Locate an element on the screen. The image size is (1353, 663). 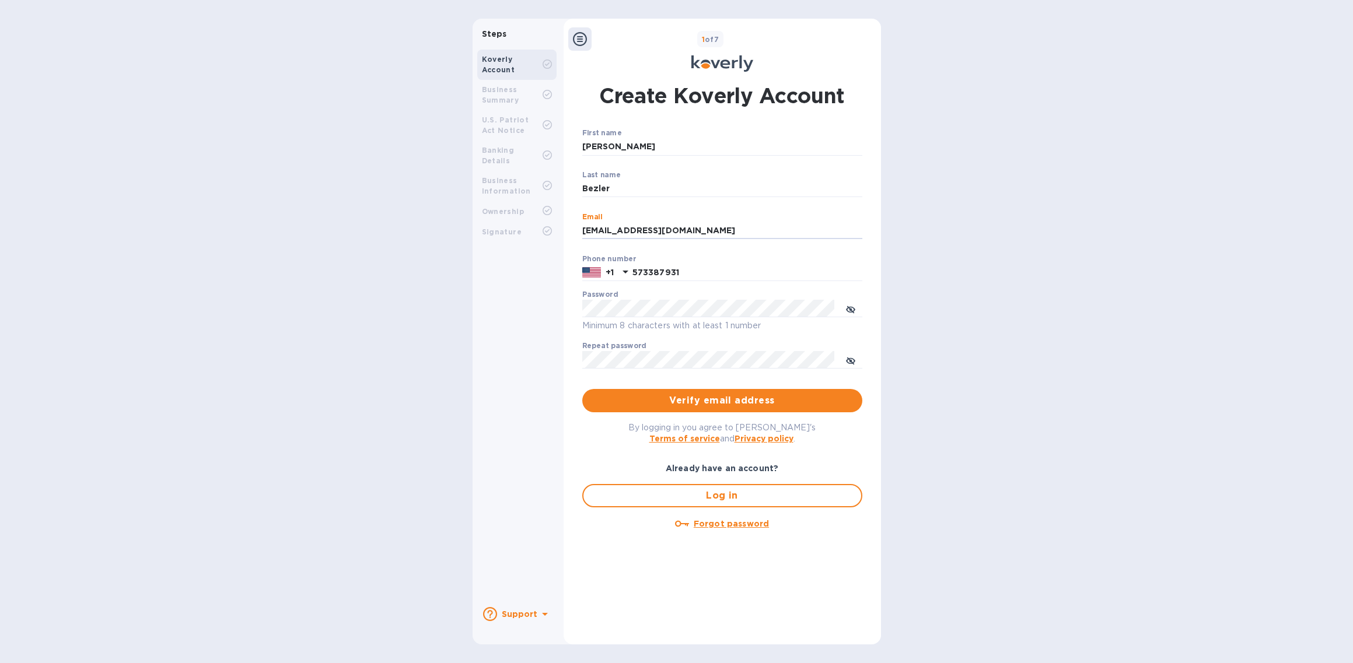
p: Minimum 8 characters with at least 1 number is located at coordinates (722, 326).